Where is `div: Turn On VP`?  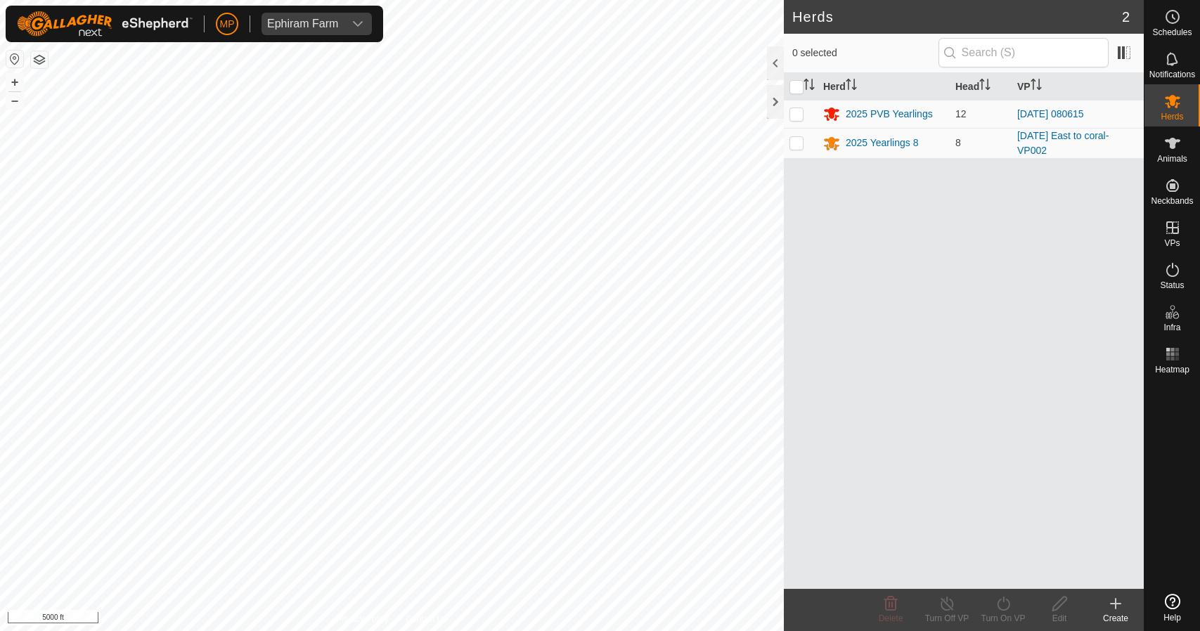
div: Turn On VP is located at coordinates (1003, 618).